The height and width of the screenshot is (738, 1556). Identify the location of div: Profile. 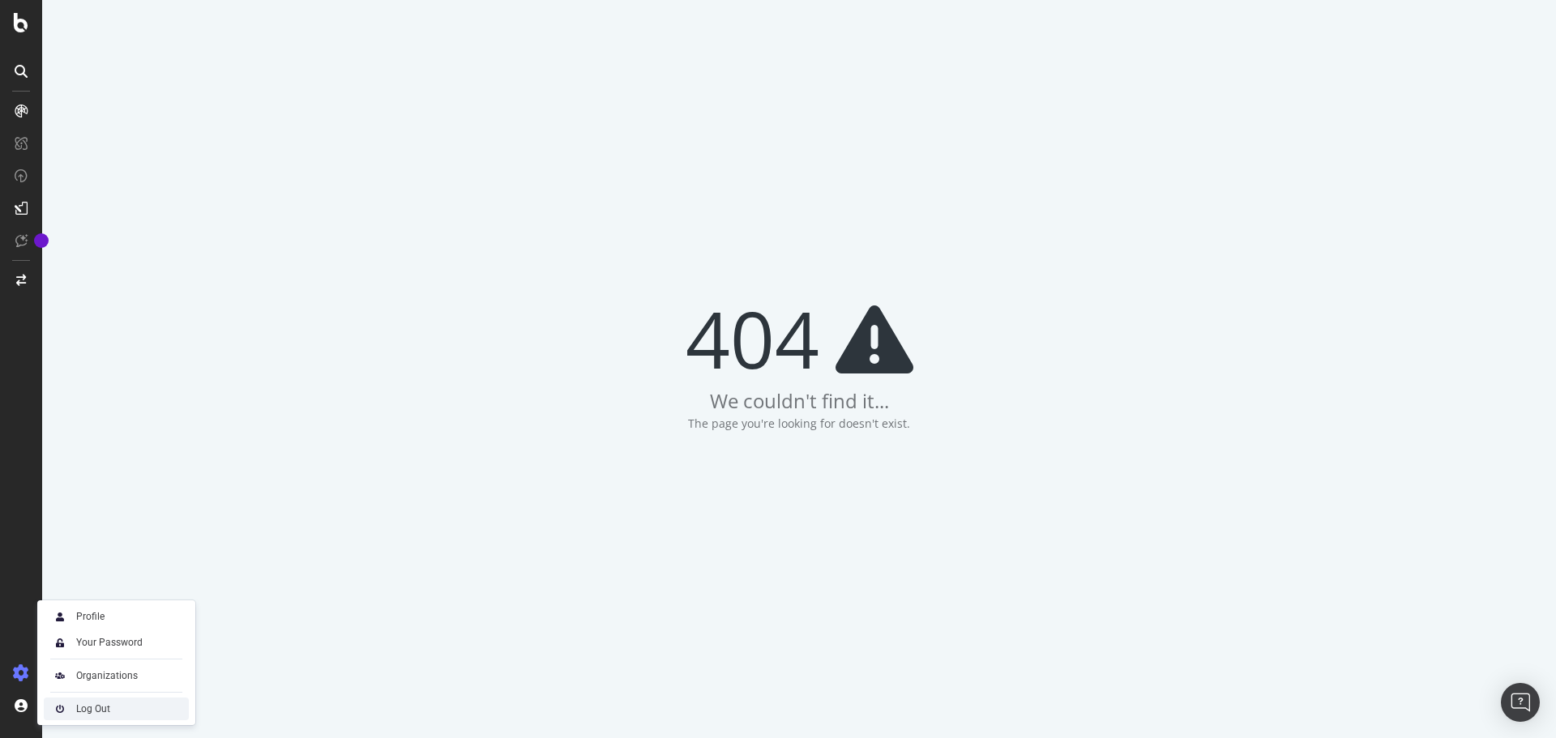
(90, 617).